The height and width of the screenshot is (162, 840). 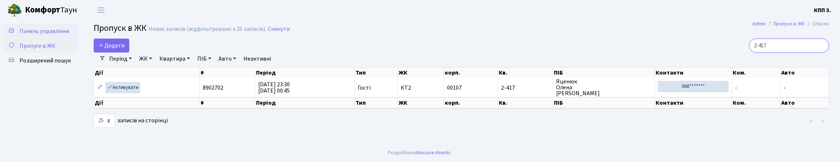 I want to click on b: КПП 3., so click(x=823, y=10).